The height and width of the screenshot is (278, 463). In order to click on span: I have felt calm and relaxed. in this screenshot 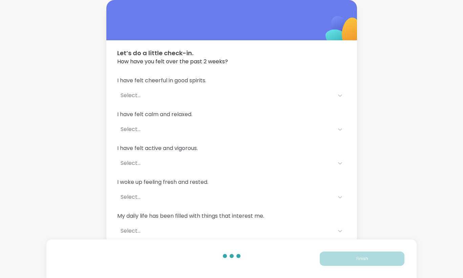, I will do `click(232, 114)`.